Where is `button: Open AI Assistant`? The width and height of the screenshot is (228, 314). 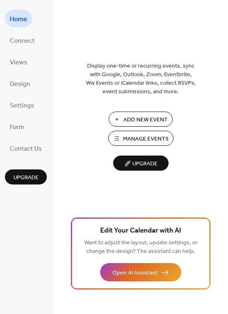
button: Open AI Assistant is located at coordinates (140, 272).